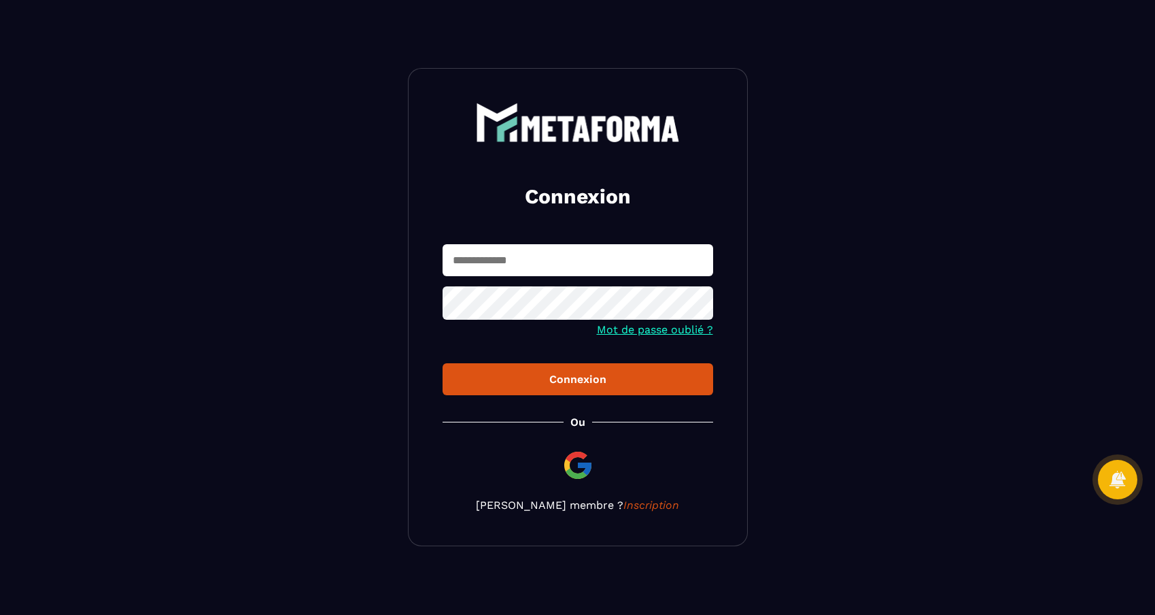  I want to click on div: Connexion, so click(578, 379).